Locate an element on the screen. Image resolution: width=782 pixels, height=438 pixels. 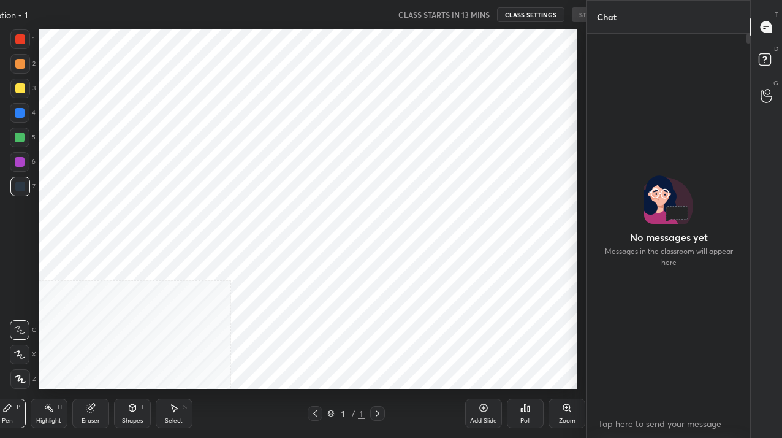
div: Select is located at coordinates (173, 420).